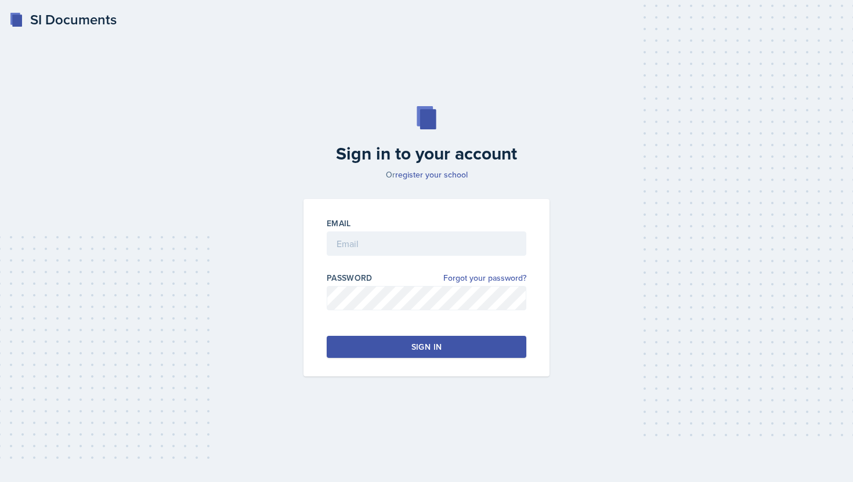 This screenshot has width=853, height=482. Describe the element at coordinates (427, 244) in the screenshot. I see `input: Email` at that location.